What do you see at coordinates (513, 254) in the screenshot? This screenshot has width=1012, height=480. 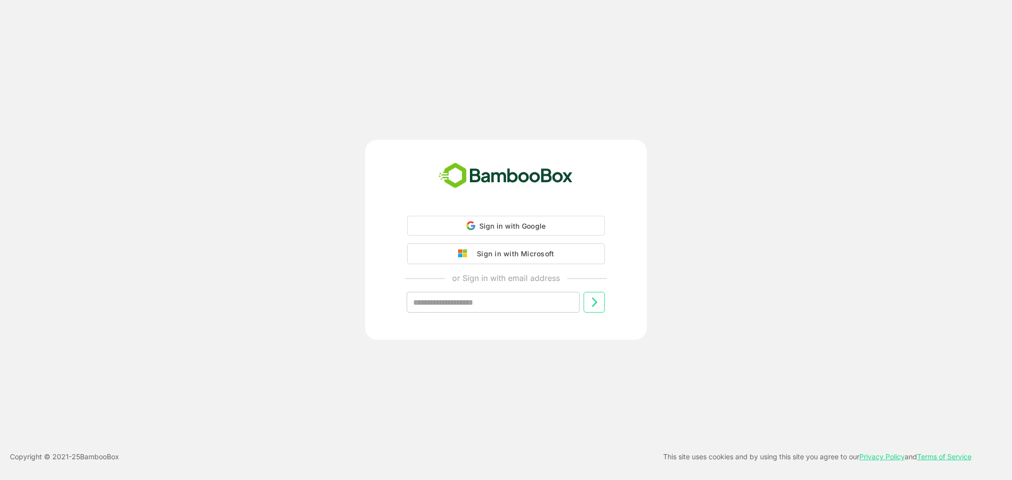 I see `div: Sign in with Microsoft` at bounding box center [513, 254].